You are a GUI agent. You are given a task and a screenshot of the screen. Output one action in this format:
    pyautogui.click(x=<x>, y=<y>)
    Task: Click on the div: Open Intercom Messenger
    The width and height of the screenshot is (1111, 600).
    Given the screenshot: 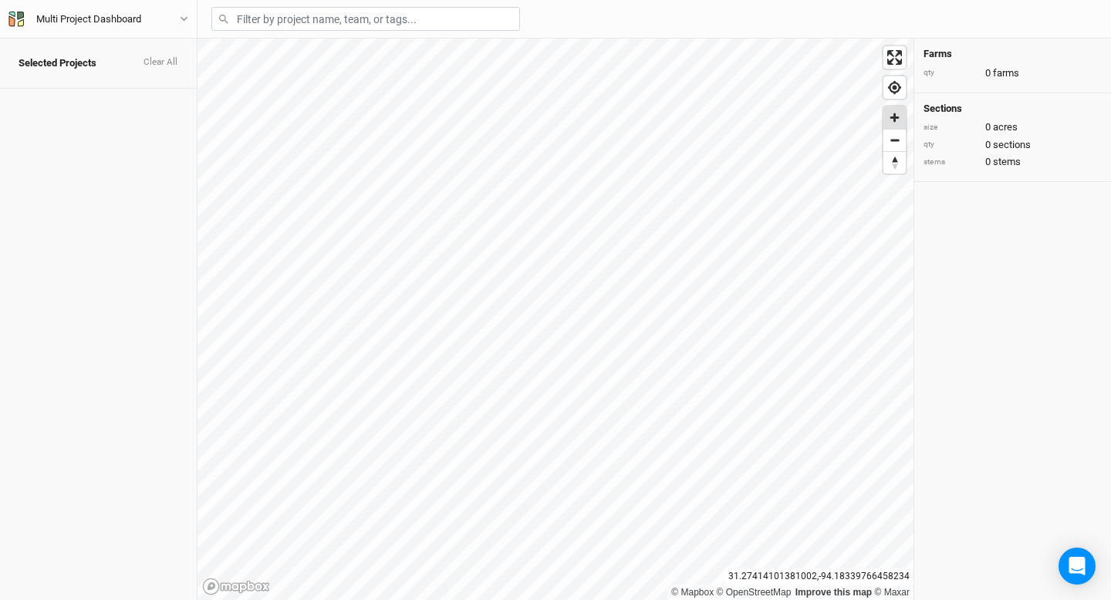 What is the action you would take?
    pyautogui.click(x=1077, y=566)
    